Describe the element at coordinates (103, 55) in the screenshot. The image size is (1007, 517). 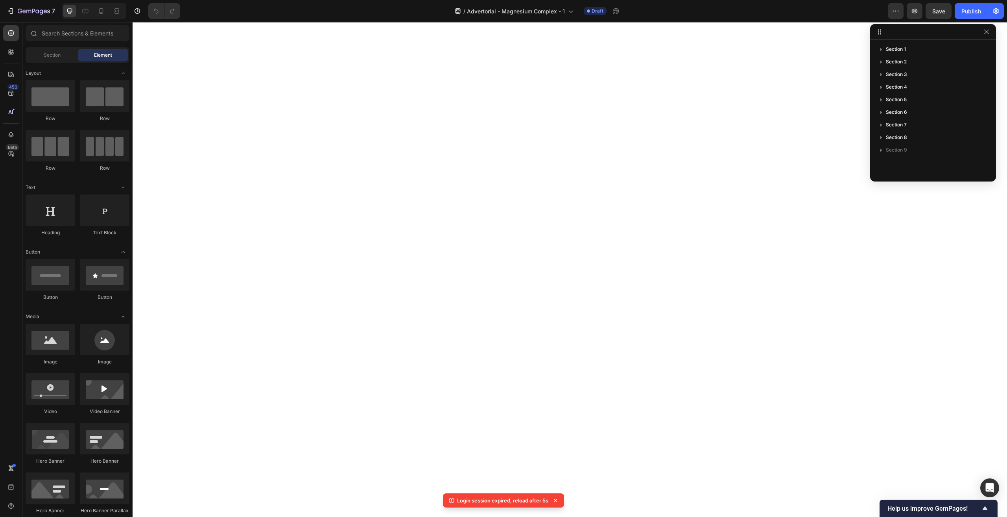
I see `span: Element` at that location.